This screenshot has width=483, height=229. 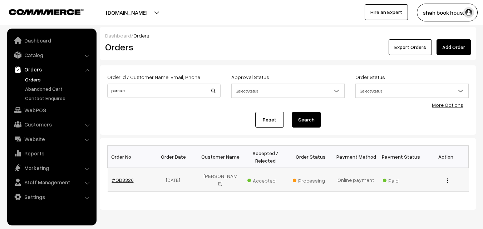 What do you see at coordinates (51, 110) in the screenshot?
I see `a: WebPOS` at bounding box center [51, 110].